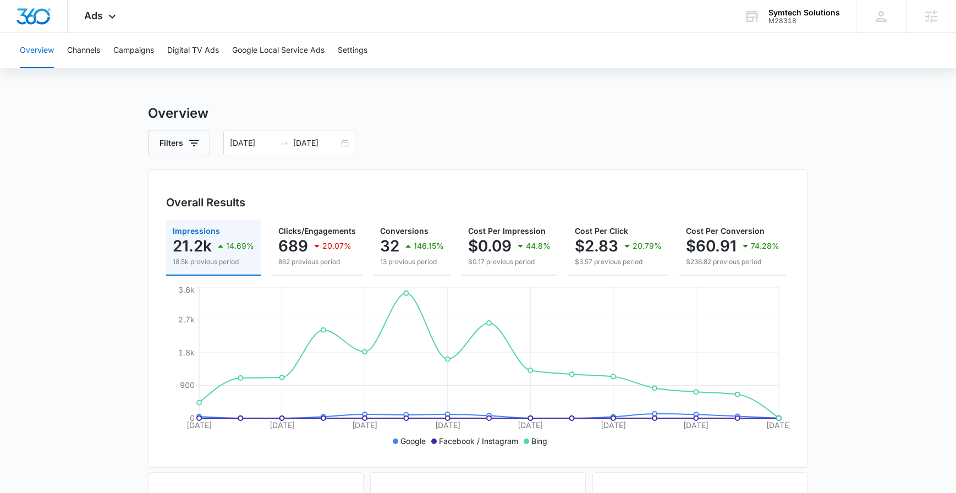 This screenshot has width=956, height=493. What do you see at coordinates (539, 440) in the screenshot?
I see `p: Bing` at bounding box center [539, 440].